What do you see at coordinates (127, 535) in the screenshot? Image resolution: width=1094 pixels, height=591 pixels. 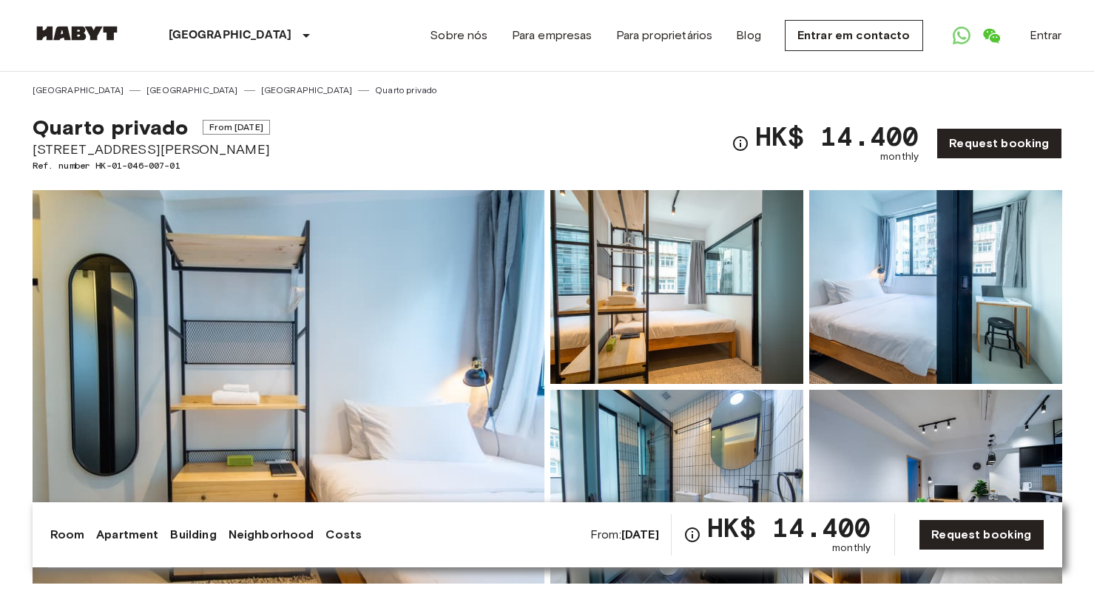 I see `a: Apartment` at bounding box center [127, 535].